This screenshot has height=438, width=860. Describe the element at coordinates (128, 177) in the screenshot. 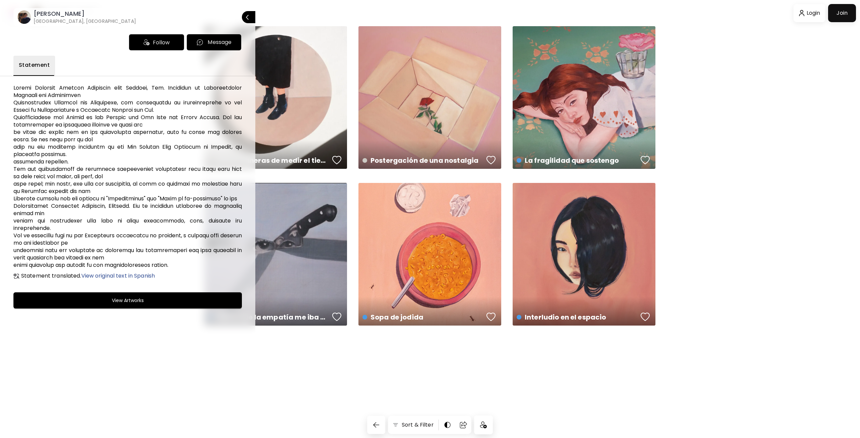

I see `h6: Loremi Dolorsit Ametcon Adipiscin elit Seddoei, Tem. Incididun ut Laboreetdolor Magnaali eni Admi...` at that location.